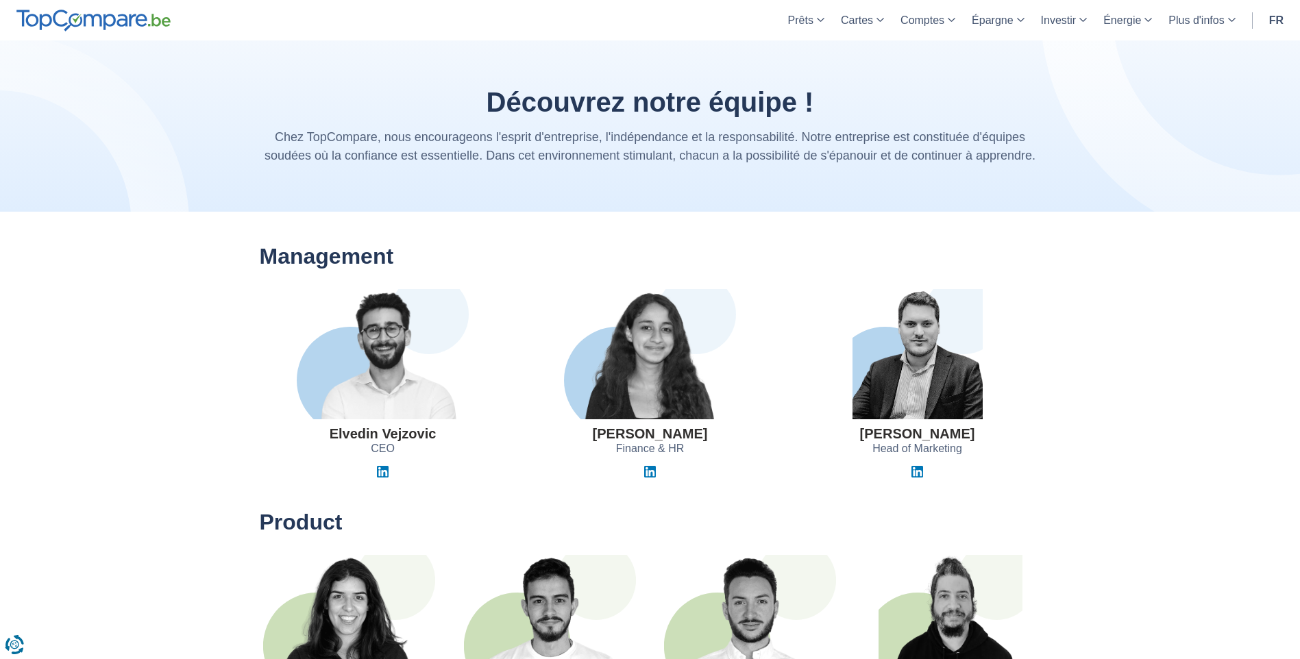 The image size is (1300, 659). What do you see at coordinates (650, 256) in the screenshot?
I see `h2: Management` at bounding box center [650, 256].